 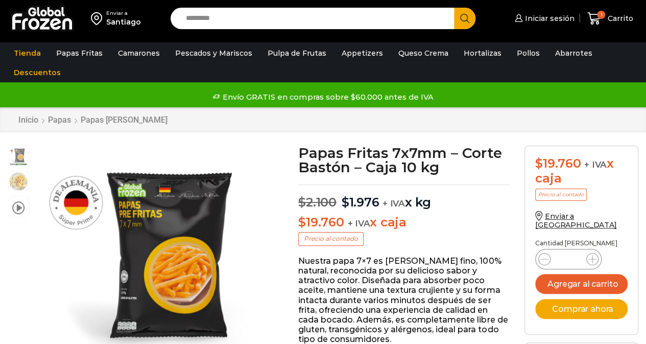 What do you see at coordinates (99, 18) in the screenshot?
I see `img: address-field-icon.svg` at bounding box center [99, 18].